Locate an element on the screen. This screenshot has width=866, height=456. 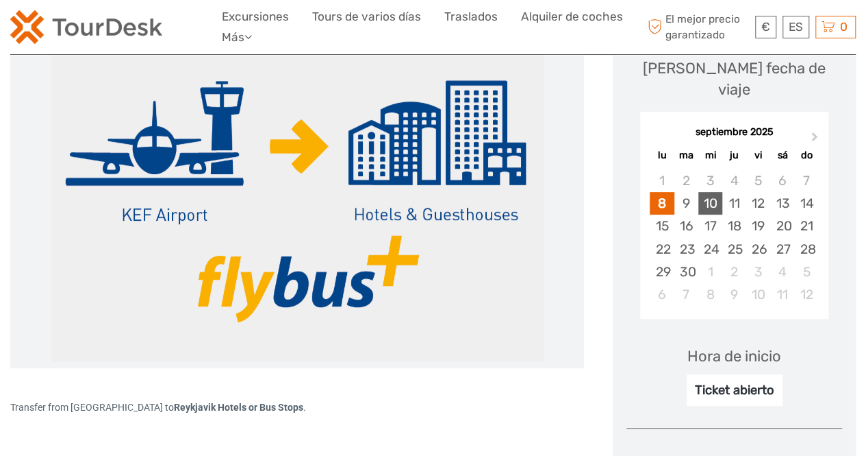
div: Not available lunes, 1 de septiembre de 2025 is located at coordinates (662, 180).